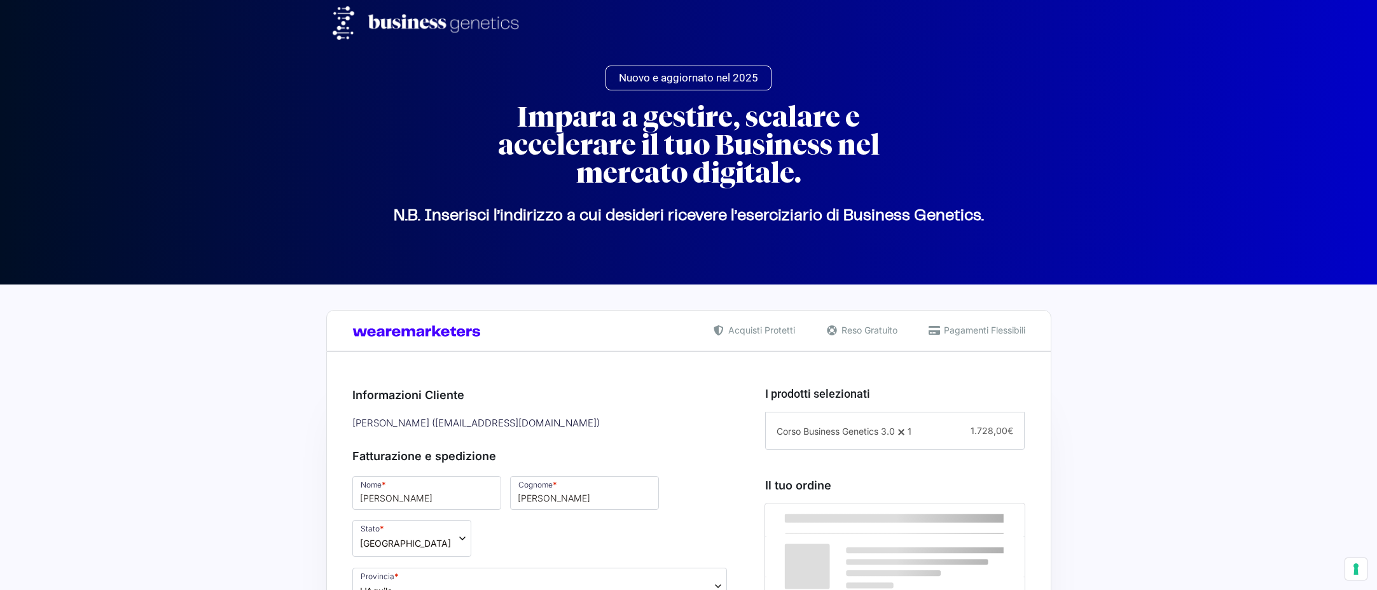  Describe the element at coordinates (844, 556) in the screenshot. I see `td: Corso Business Genetics 3.0` at that location.